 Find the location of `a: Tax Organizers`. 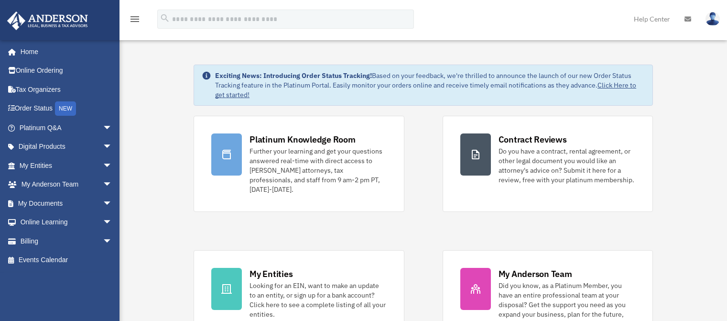

a: Tax Organizers is located at coordinates (66, 89).